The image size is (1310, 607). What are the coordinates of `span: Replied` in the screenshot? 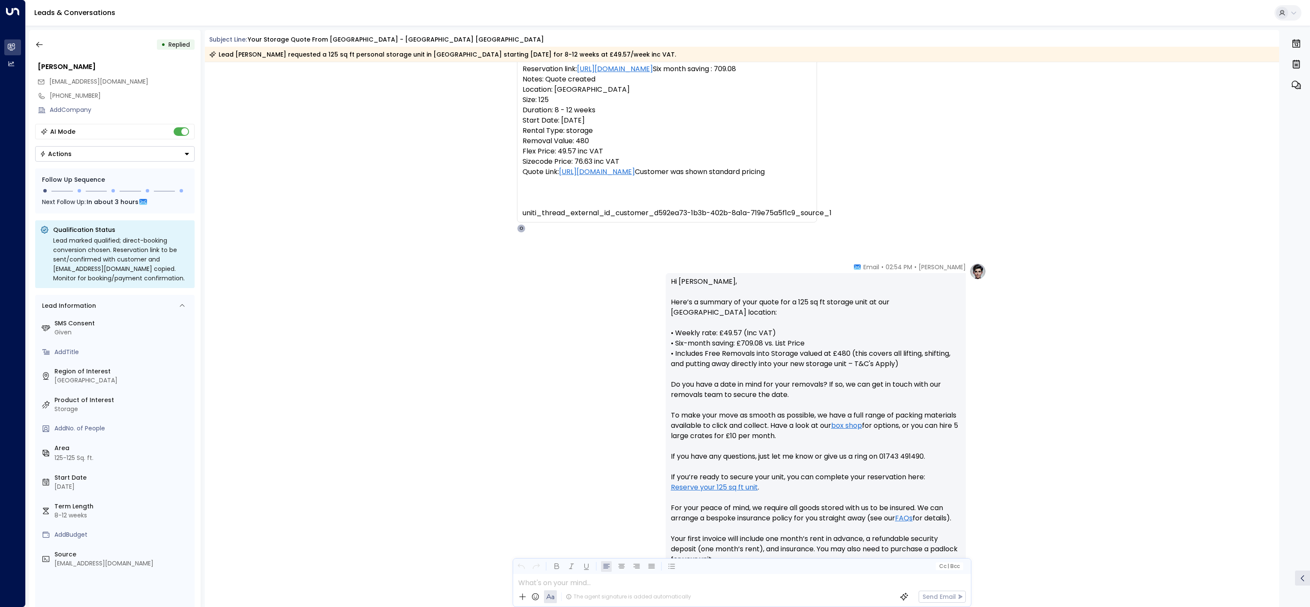 It's located at (179, 45).